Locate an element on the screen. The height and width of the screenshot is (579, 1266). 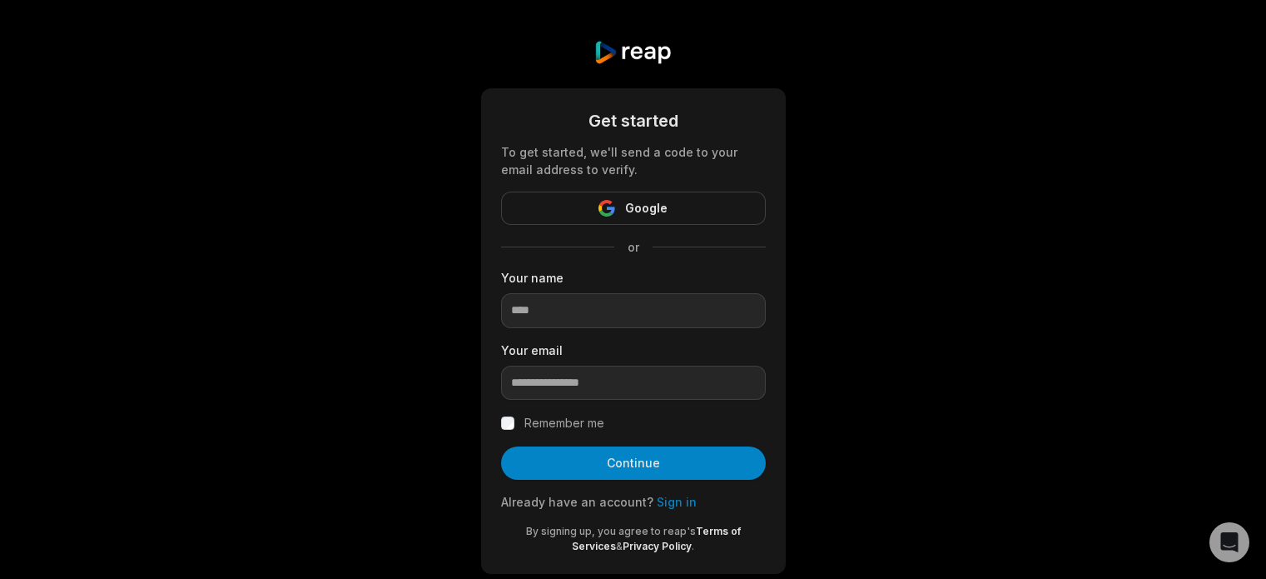
button: Google is located at coordinates (634, 208).